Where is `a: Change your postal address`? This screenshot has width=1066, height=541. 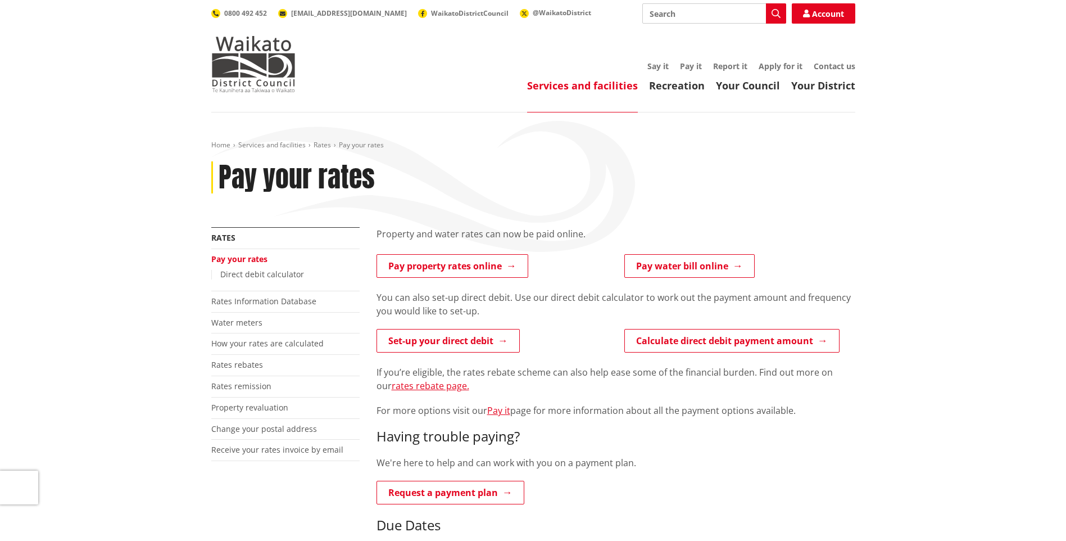
a: Change your postal address is located at coordinates (264, 428).